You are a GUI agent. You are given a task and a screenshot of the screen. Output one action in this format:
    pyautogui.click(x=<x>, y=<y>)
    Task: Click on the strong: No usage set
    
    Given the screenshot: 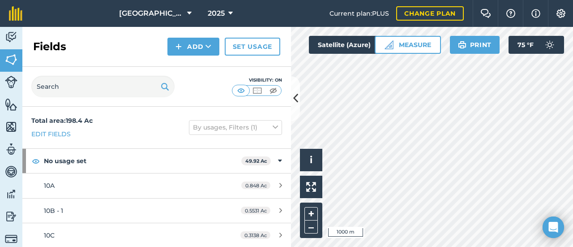 What is the action you would take?
    pyautogui.click(x=142, y=161)
    